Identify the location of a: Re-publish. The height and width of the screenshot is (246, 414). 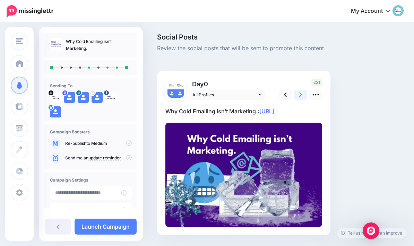
(75, 143).